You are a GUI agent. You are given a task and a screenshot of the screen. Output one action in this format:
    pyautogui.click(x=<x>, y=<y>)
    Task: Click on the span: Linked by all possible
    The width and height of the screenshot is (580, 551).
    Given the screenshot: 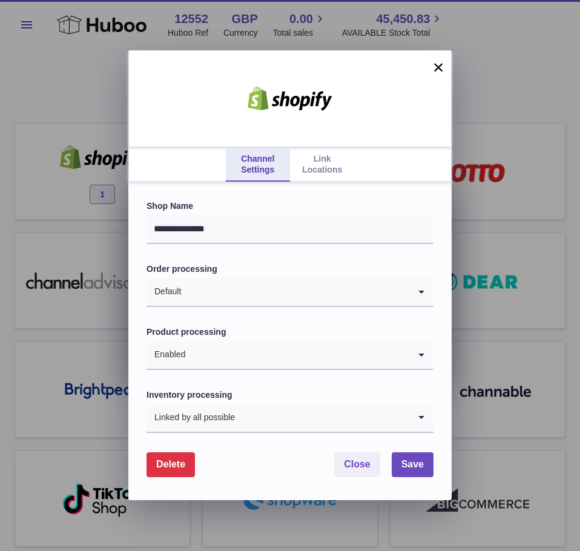 What is the action you would take?
    pyautogui.click(x=191, y=417)
    